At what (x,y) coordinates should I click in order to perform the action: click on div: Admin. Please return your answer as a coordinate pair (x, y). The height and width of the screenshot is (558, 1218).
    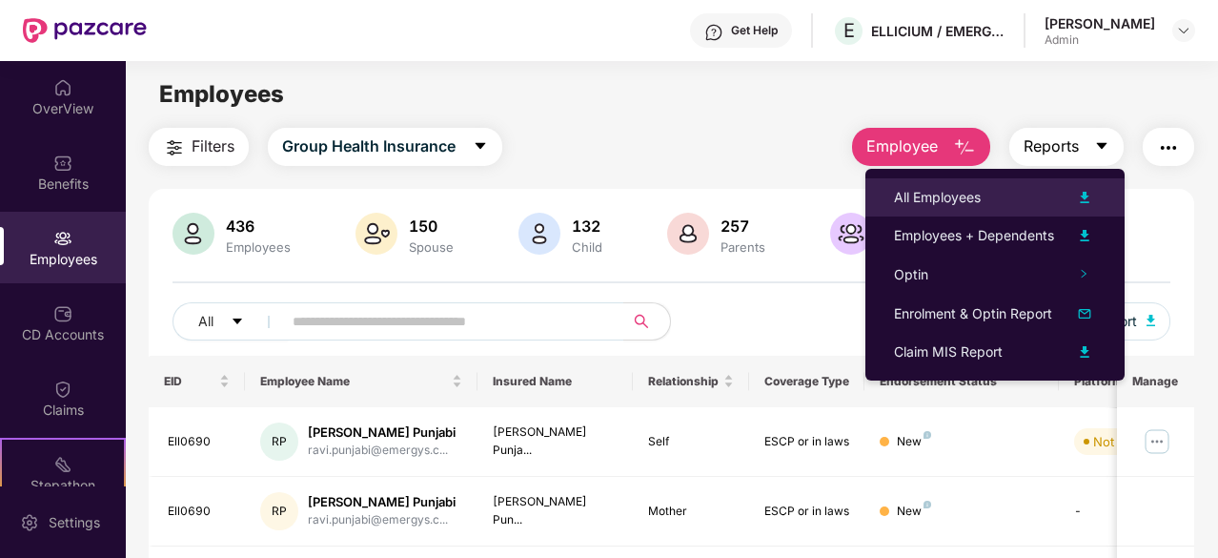
    Looking at the image, I should click on (1100, 40).